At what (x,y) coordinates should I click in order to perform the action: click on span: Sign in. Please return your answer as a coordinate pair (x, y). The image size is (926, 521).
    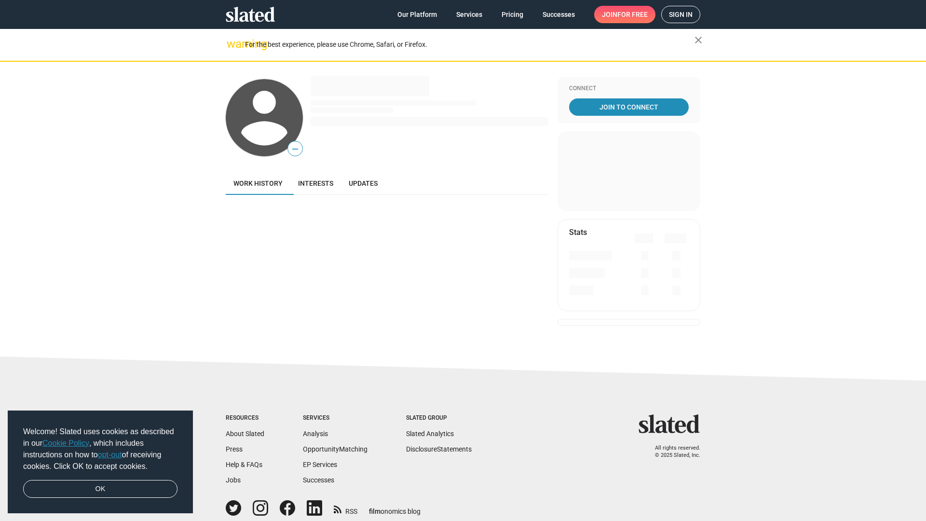
    Looking at the image, I should click on (681, 14).